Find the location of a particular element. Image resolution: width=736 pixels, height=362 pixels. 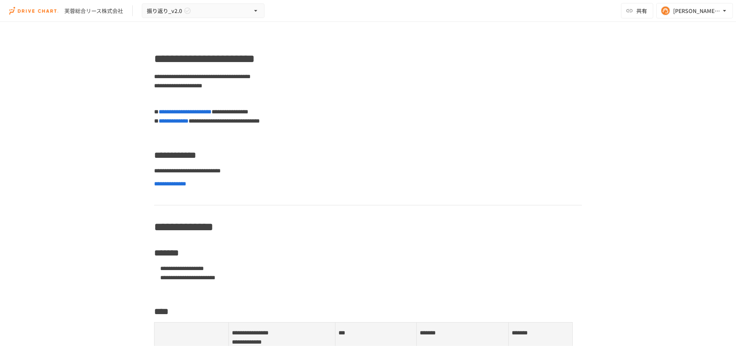

span: 振り返り_v2.0 is located at coordinates (164, 11).